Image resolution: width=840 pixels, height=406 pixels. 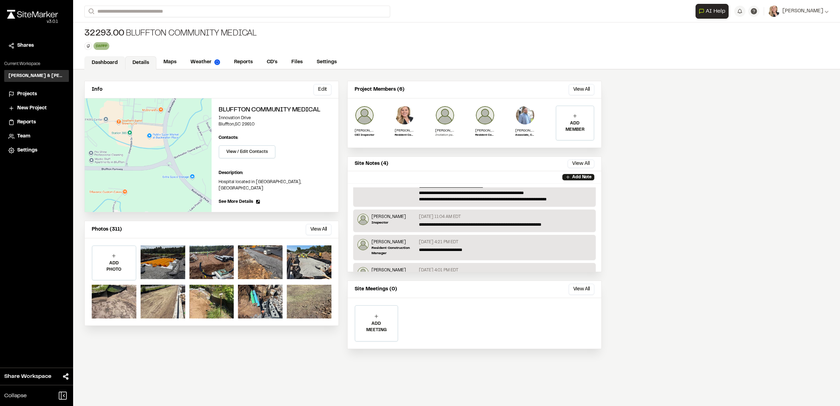 I want to click on p: Associate, CEI, so click(x=525, y=135).